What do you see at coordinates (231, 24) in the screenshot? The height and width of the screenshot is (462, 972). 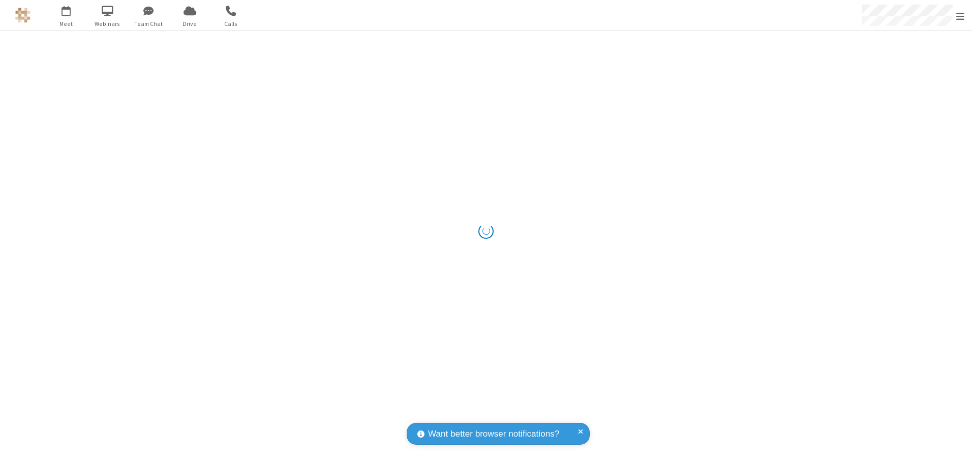 I see `span: Calls` at bounding box center [231, 24].